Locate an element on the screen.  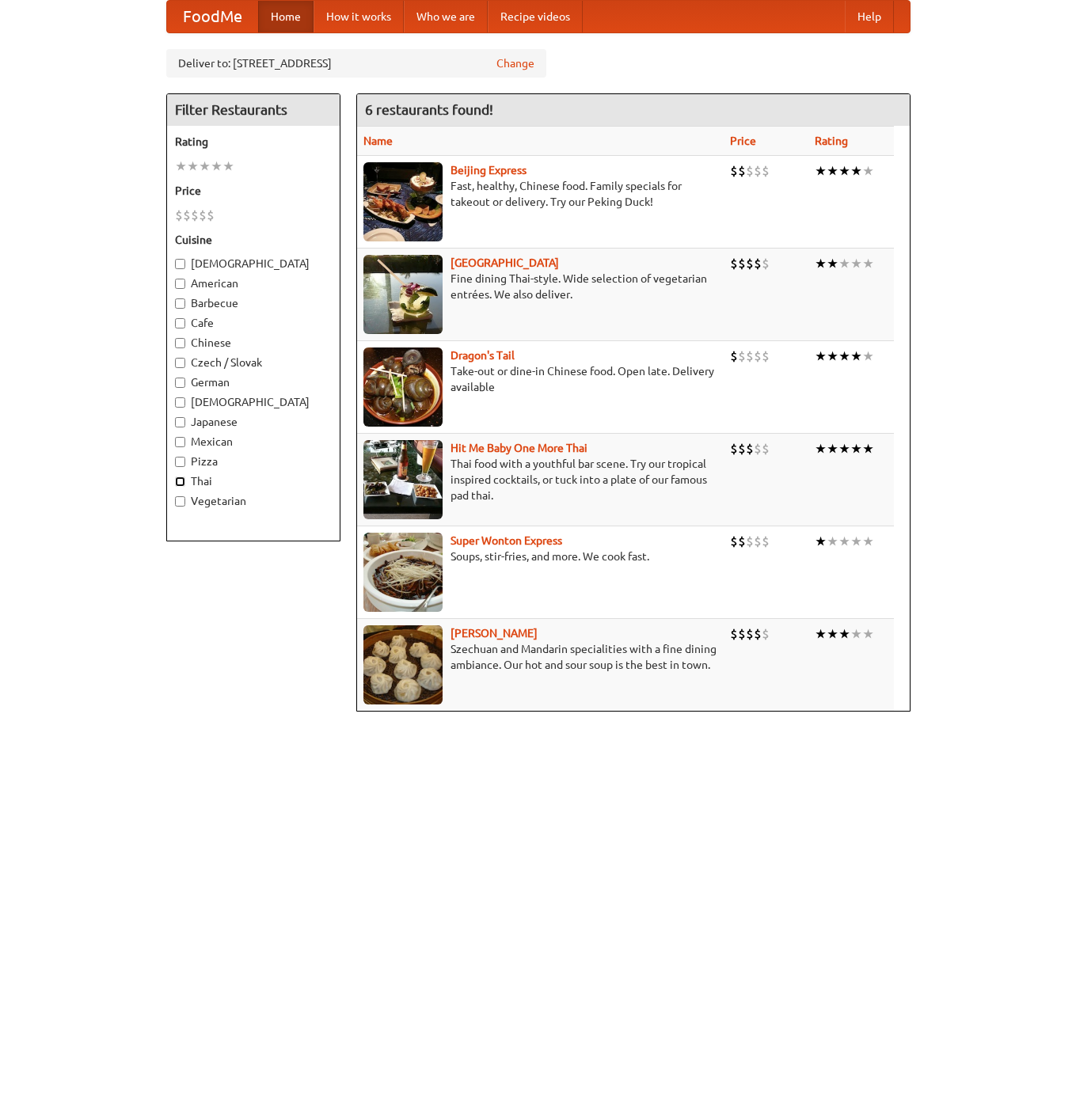
img: superwonton.jpg is located at coordinates (403, 572).